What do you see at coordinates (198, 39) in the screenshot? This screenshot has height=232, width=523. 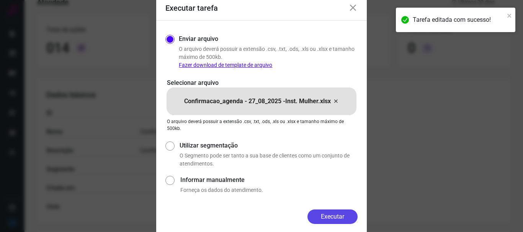 I see `label: Enviar arquivo` at bounding box center [198, 39].